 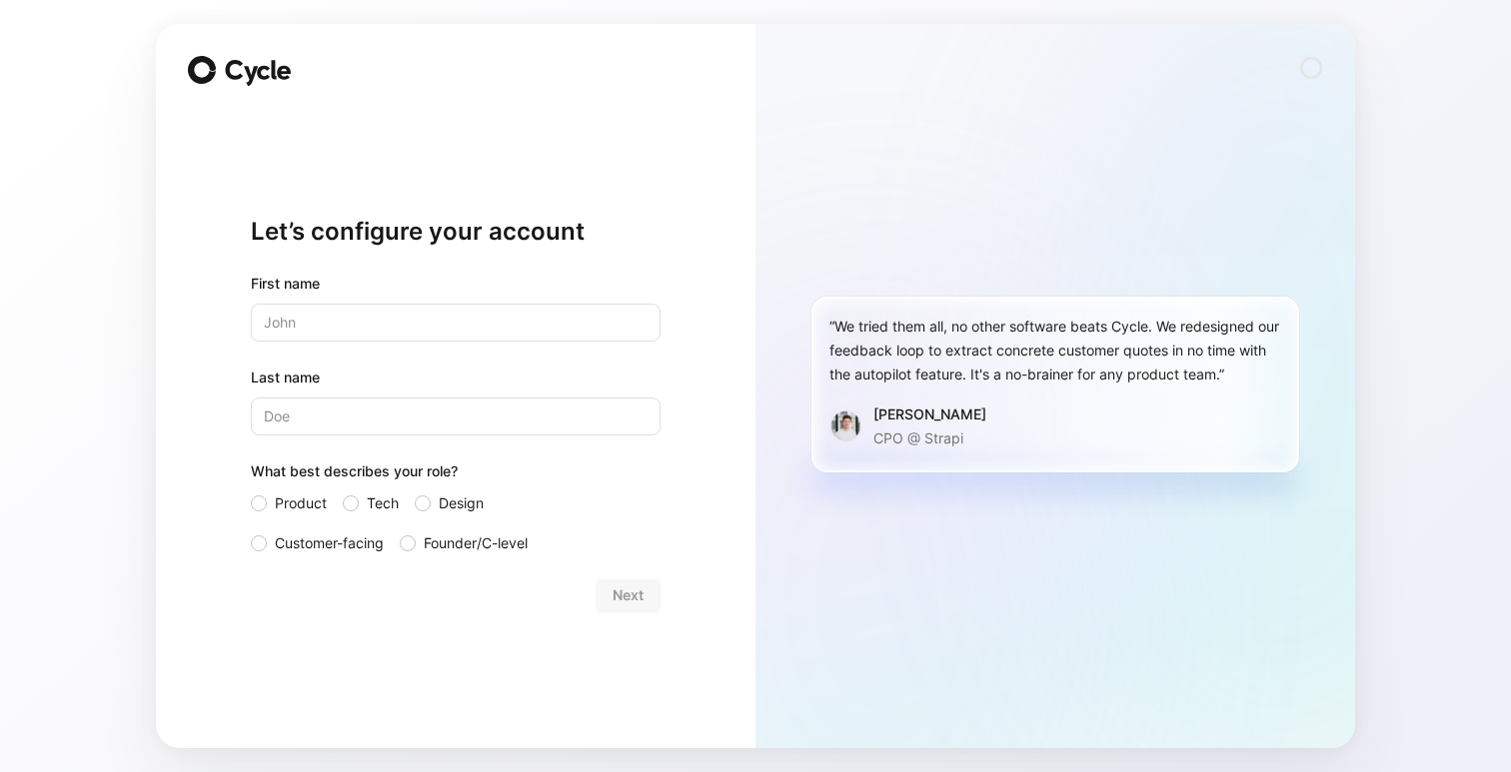 I want to click on span: Tech, so click(x=383, y=504).